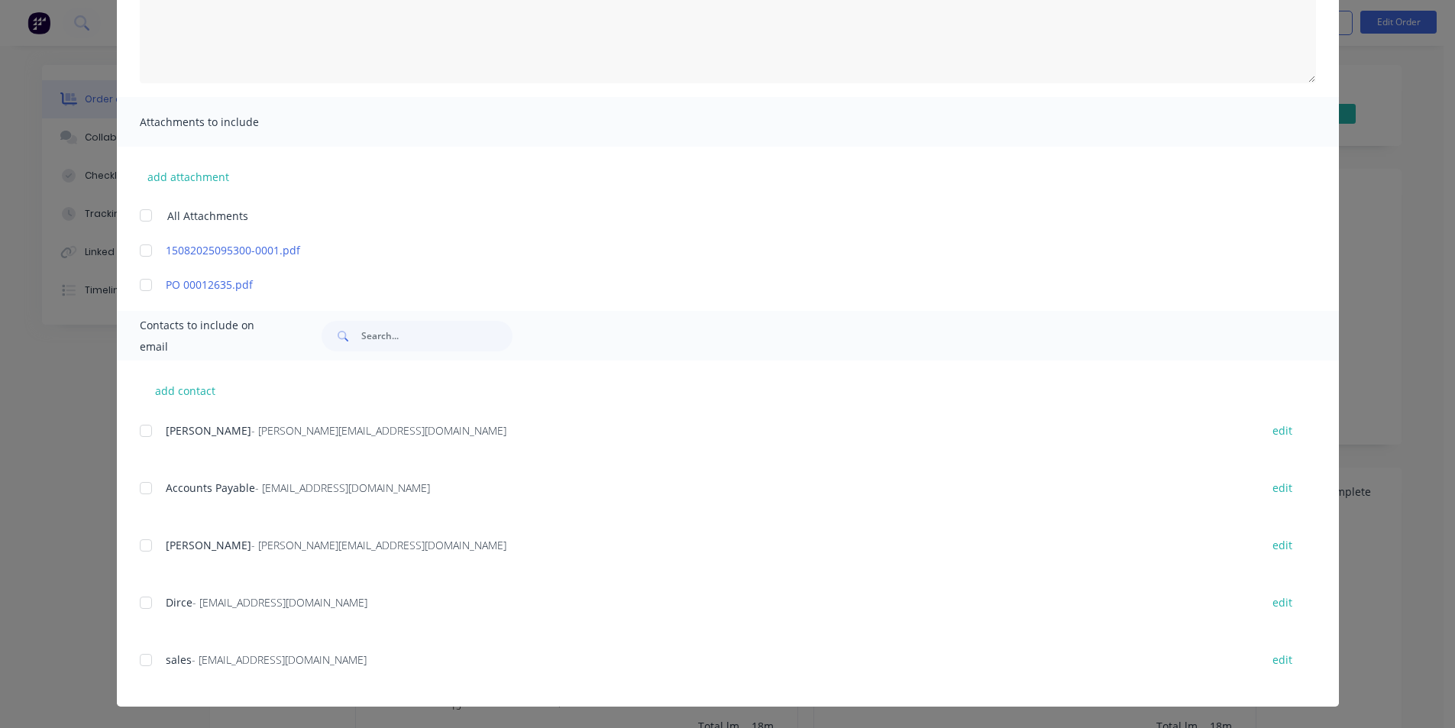  I want to click on span: sales, so click(179, 659).